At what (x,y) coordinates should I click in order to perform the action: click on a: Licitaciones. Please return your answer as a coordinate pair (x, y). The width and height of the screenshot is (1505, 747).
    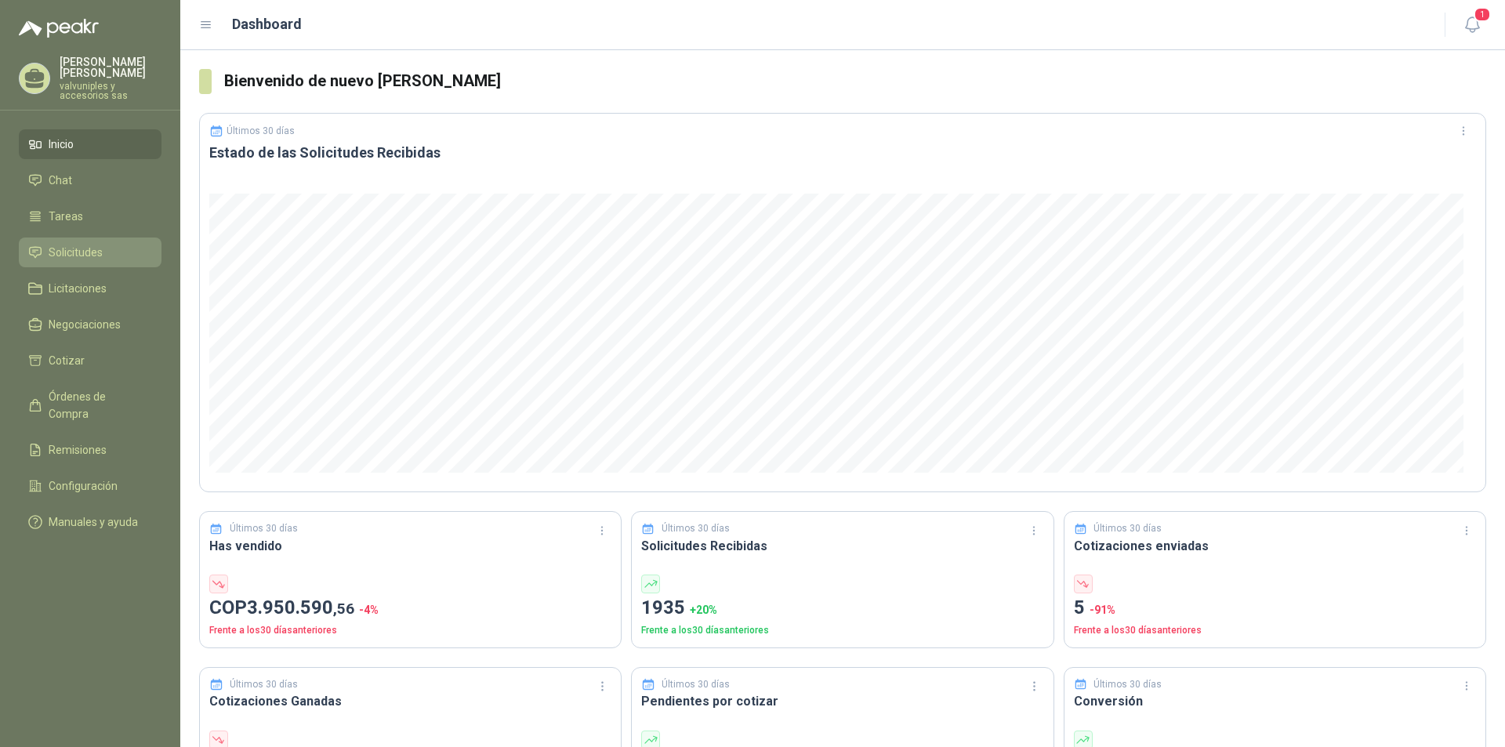
    Looking at the image, I should click on (90, 288).